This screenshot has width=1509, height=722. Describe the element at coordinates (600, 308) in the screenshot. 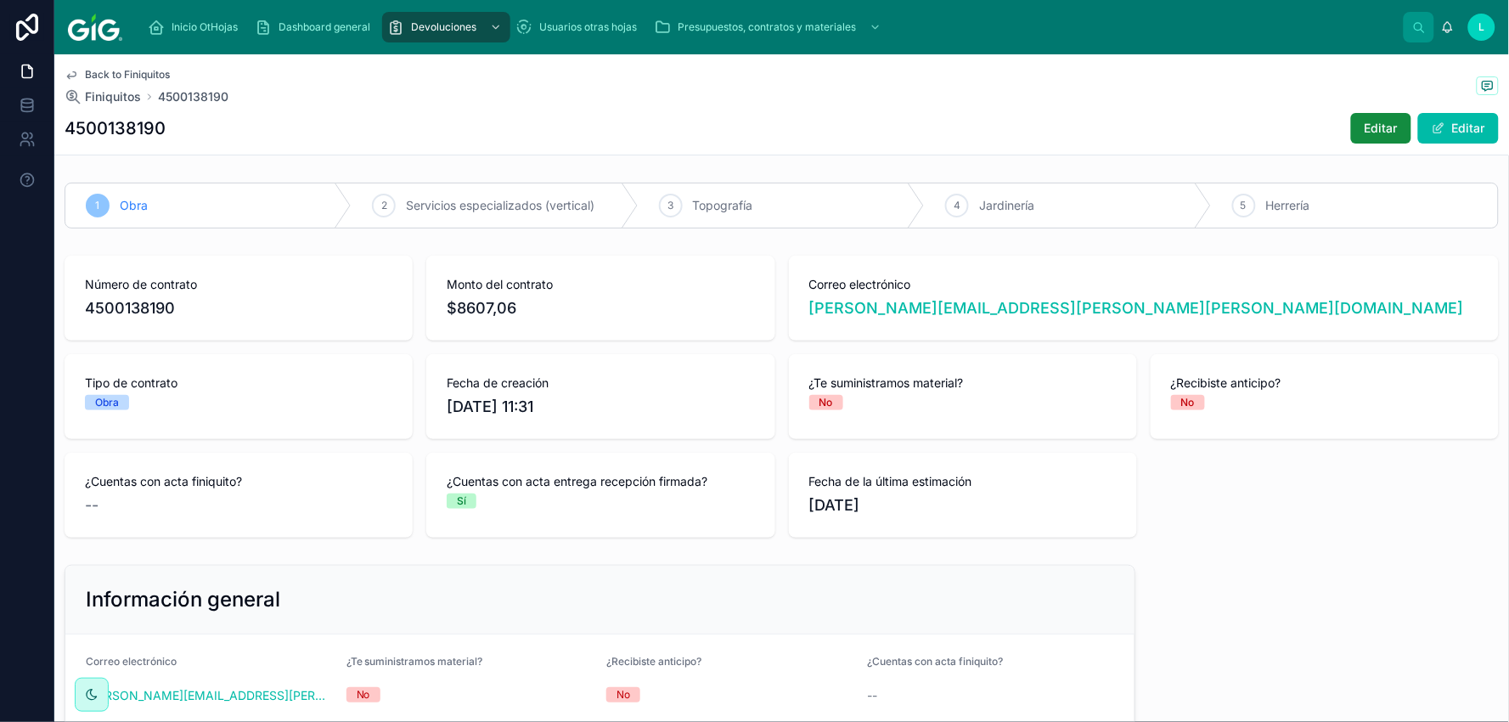

I see `span: $8607,06` at that location.